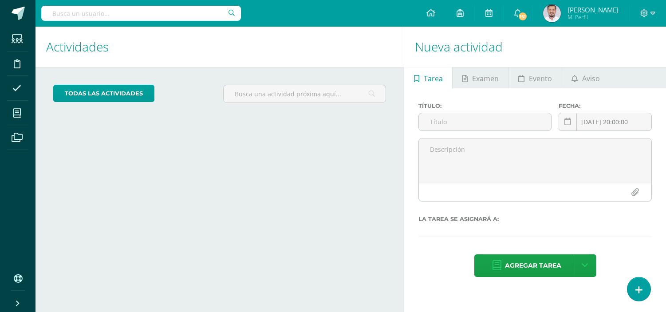 The width and height of the screenshot is (666, 312). Describe the element at coordinates (485, 122) in the screenshot. I see `input: Título` at that location.